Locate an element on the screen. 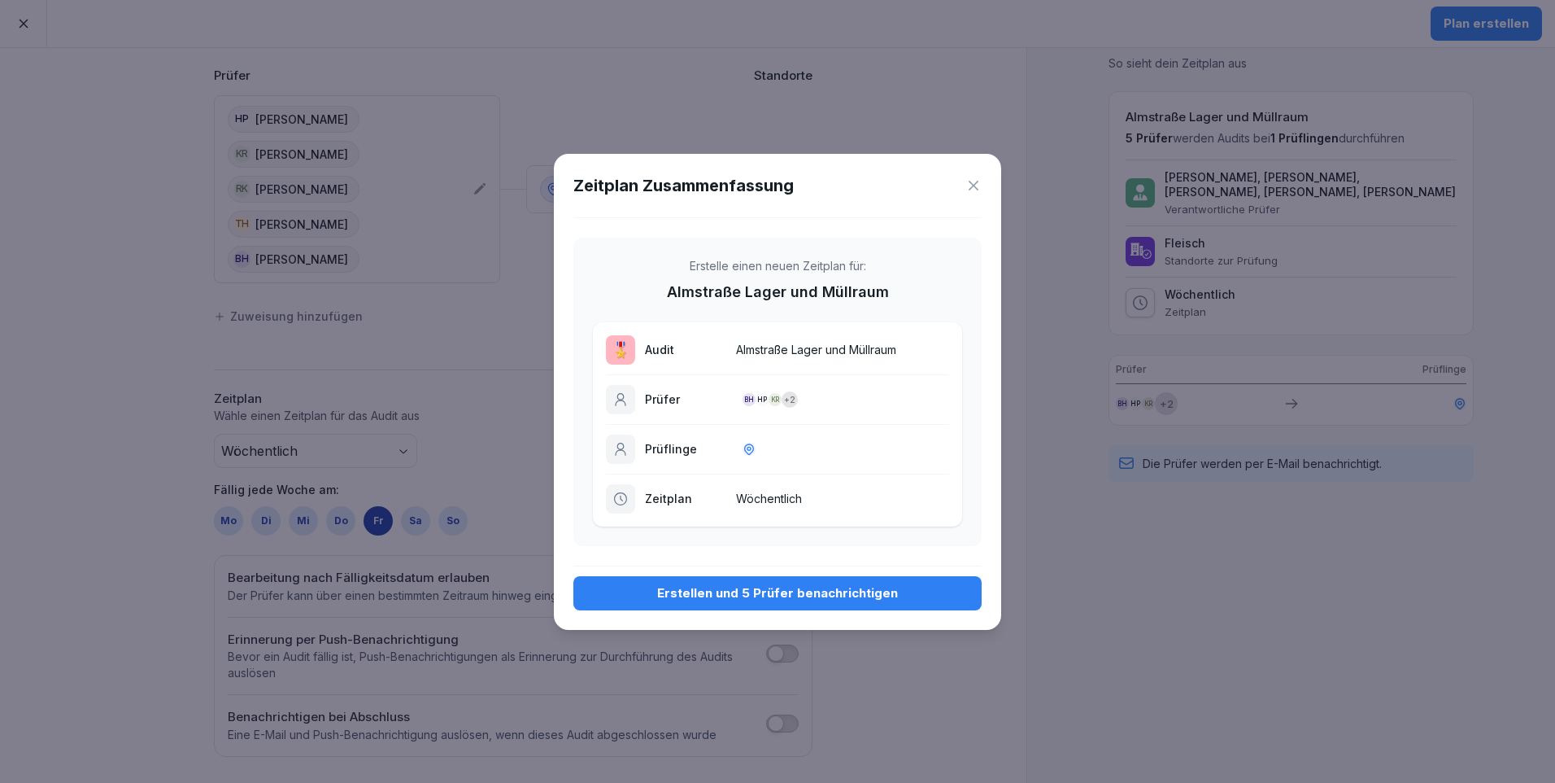 This screenshot has height=783, width=1555. p: Zeitplan is located at coordinates (686, 498).